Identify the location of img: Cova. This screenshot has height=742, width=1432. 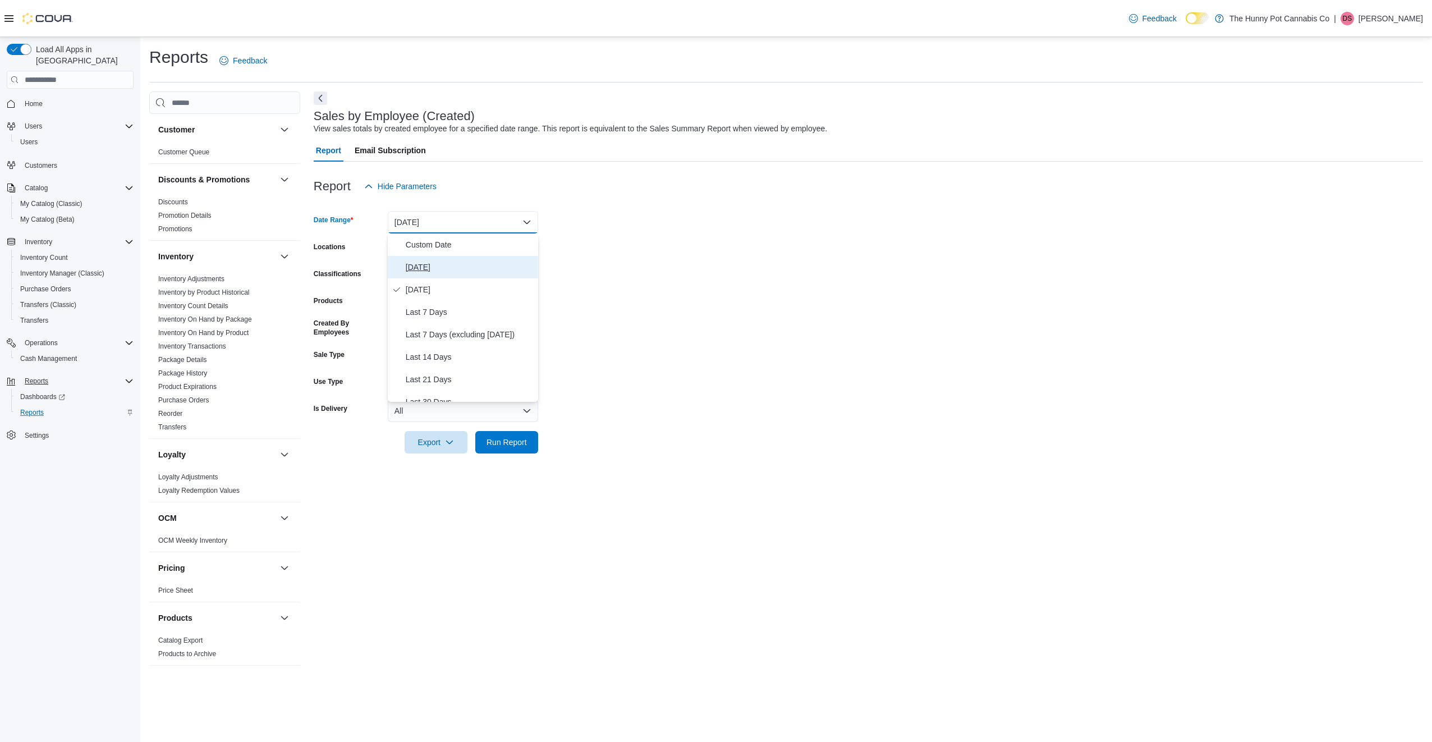
(48, 19).